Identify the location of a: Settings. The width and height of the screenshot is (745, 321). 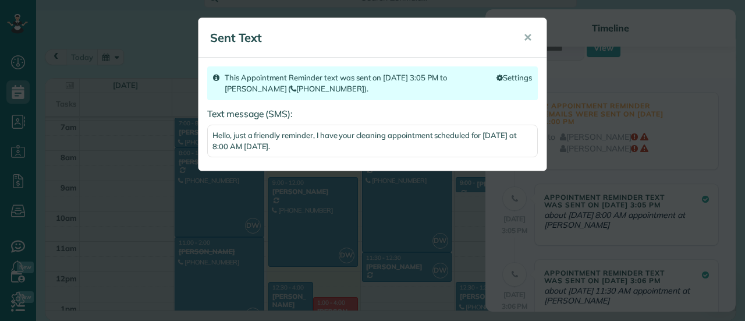
(514, 77).